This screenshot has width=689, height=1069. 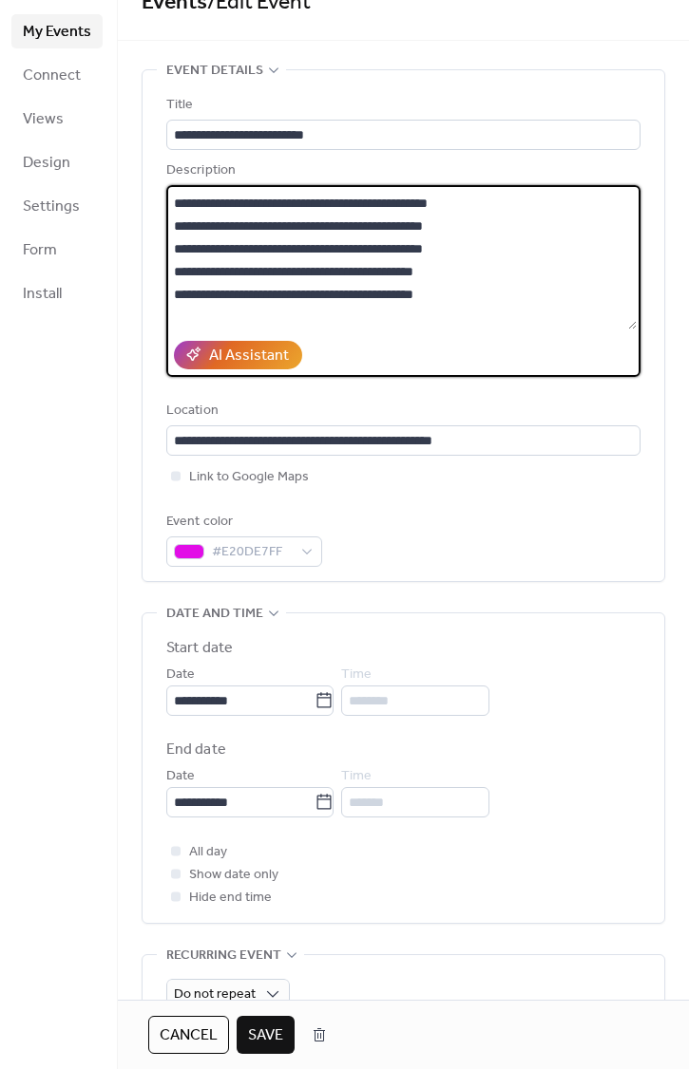 I want to click on a: Install, so click(x=57, y=293).